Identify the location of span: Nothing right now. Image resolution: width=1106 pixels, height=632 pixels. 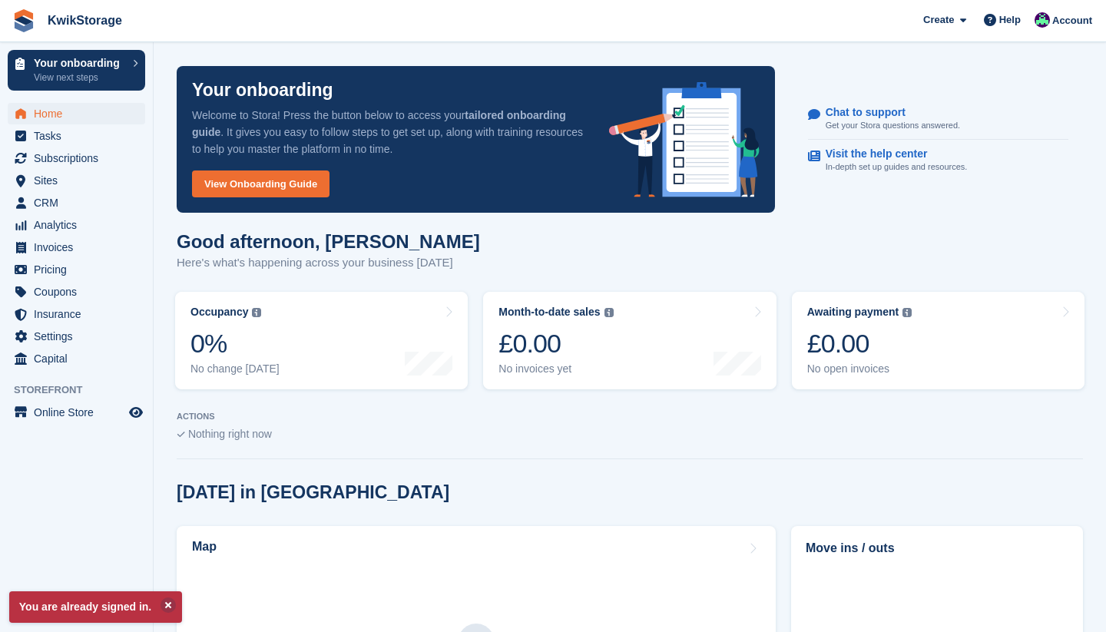
(230, 434).